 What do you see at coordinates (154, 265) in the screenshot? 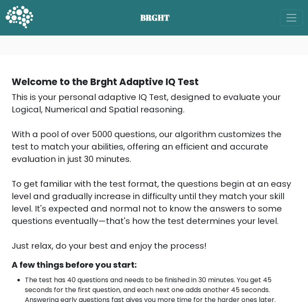
I see `div: A few things before you start:` at bounding box center [154, 265].